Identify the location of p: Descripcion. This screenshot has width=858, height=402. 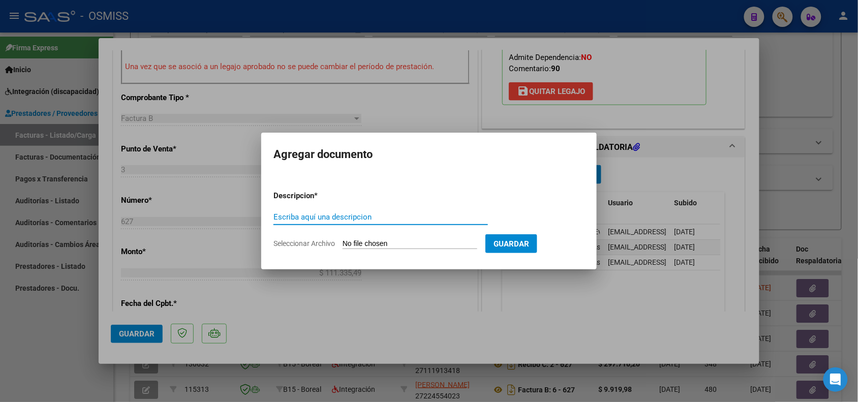
(320, 196).